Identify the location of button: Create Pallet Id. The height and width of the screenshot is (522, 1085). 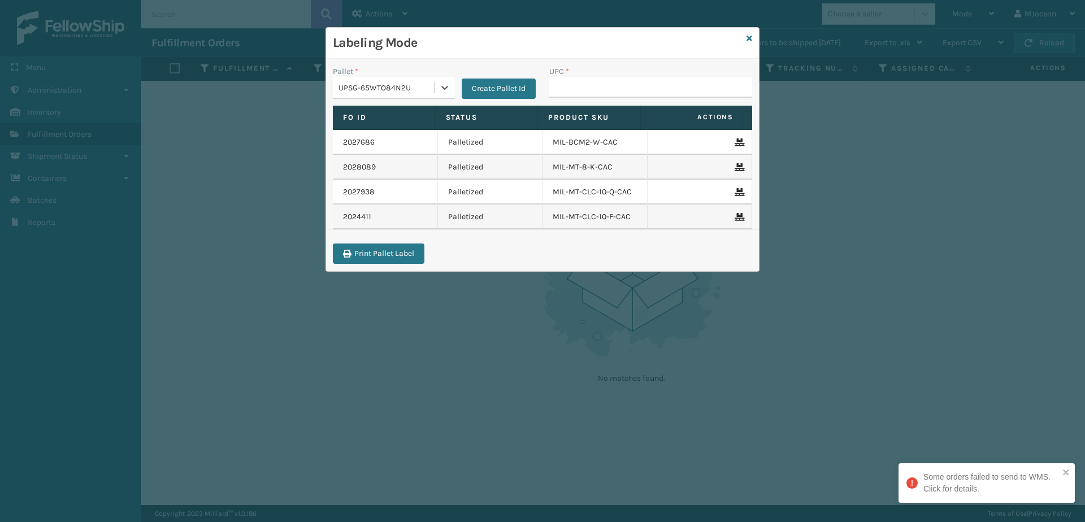
(498, 89).